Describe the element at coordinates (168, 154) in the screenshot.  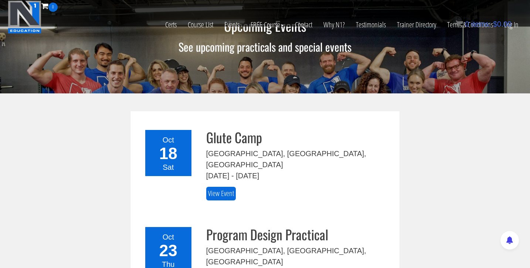
I see `div: 18` at that location.